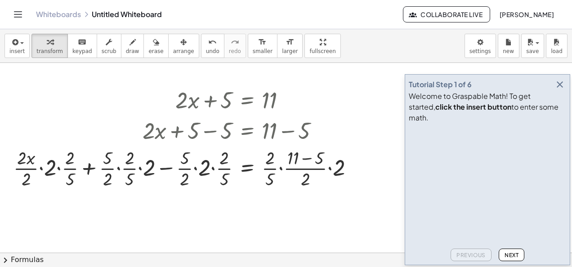  I want to click on button: new, so click(509, 46).